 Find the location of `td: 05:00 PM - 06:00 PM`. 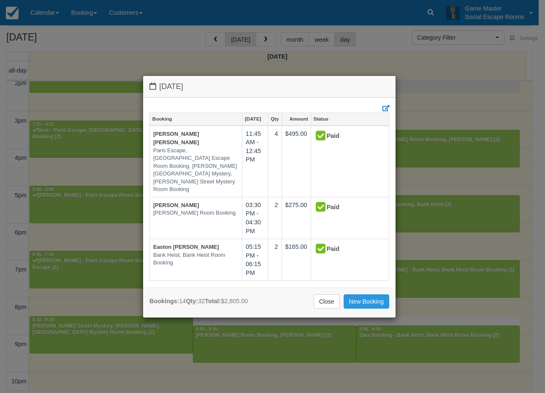

td: 05:00 PM - 06:00 PM is located at coordinates (255, 302).